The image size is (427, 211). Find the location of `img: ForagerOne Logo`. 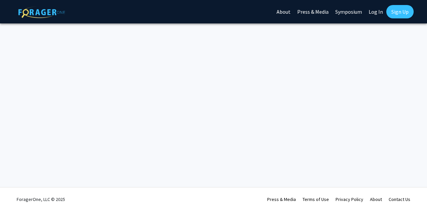

img: ForagerOne Logo is located at coordinates (42, 12).